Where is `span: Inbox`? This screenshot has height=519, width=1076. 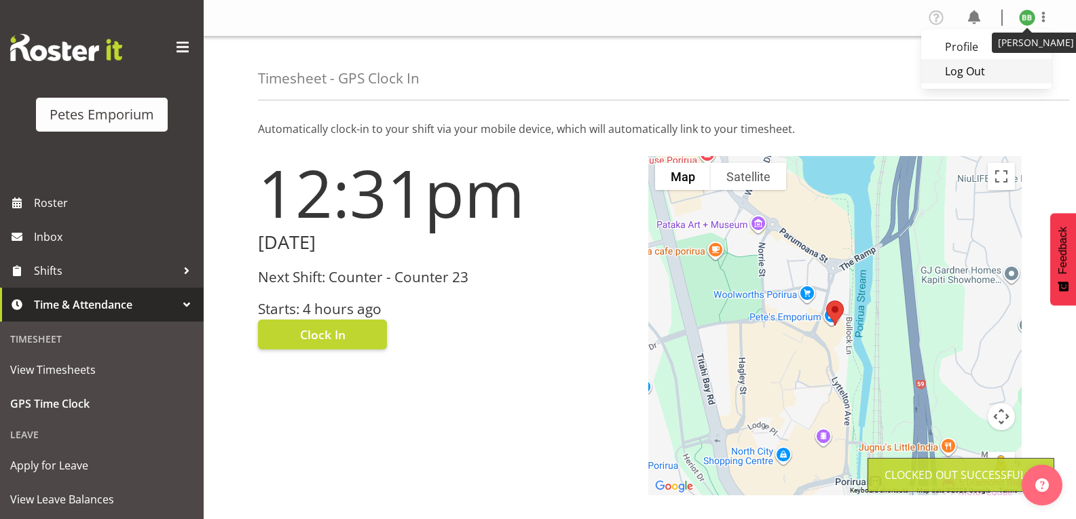 span: Inbox is located at coordinates (115, 237).